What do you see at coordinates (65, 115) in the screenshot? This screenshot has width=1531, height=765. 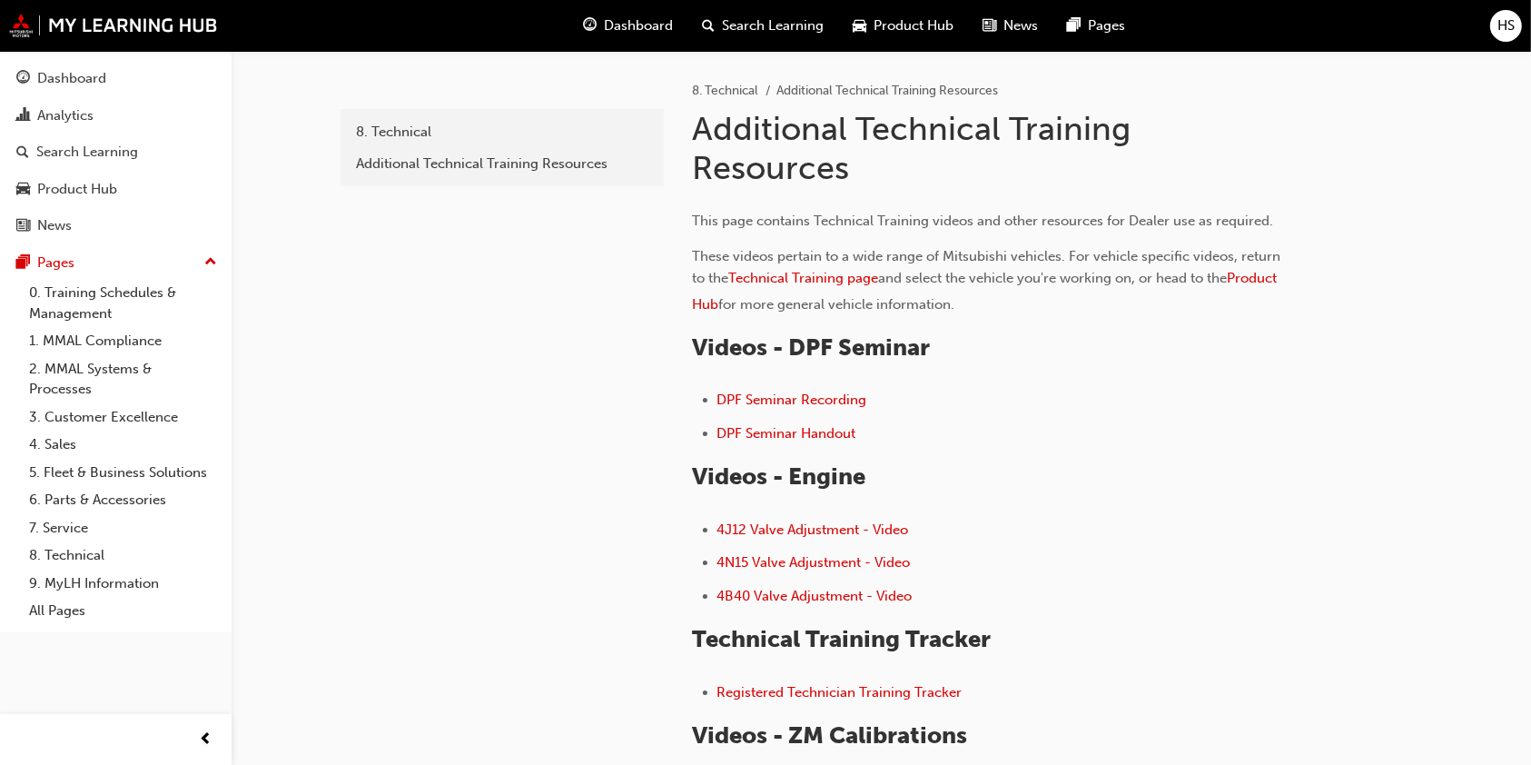 I see `div: Analytics` at bounding box center [65, 115].